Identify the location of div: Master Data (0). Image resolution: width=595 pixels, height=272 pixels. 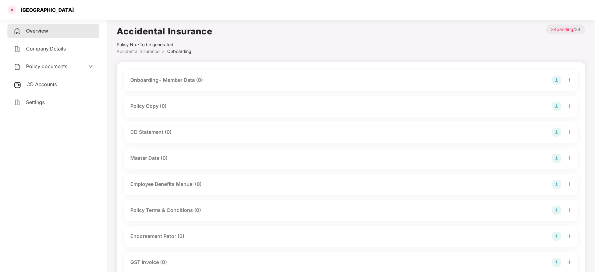
(149, 158).